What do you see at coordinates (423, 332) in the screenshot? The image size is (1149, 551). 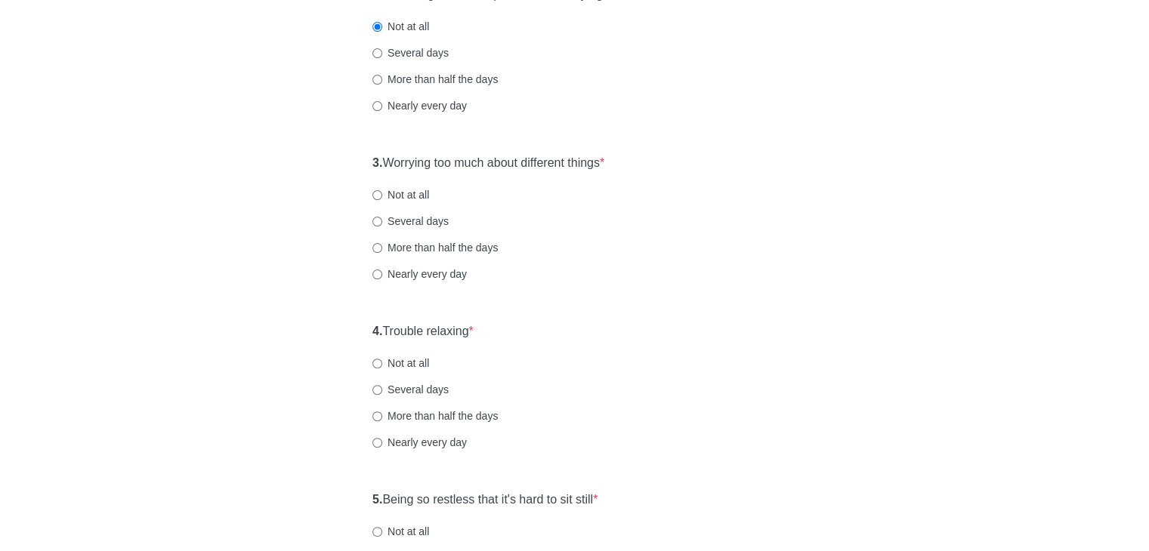 I see `label: Trouble relaxing` at bounding box center [423, 332].